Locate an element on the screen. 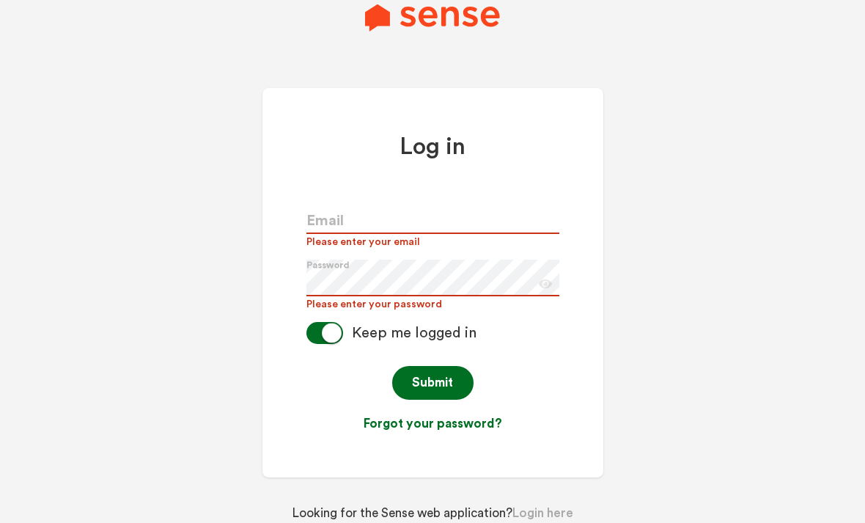 The width and height of the screenshot is (865, 523). a: Login here is located at coordinates (542, 512).